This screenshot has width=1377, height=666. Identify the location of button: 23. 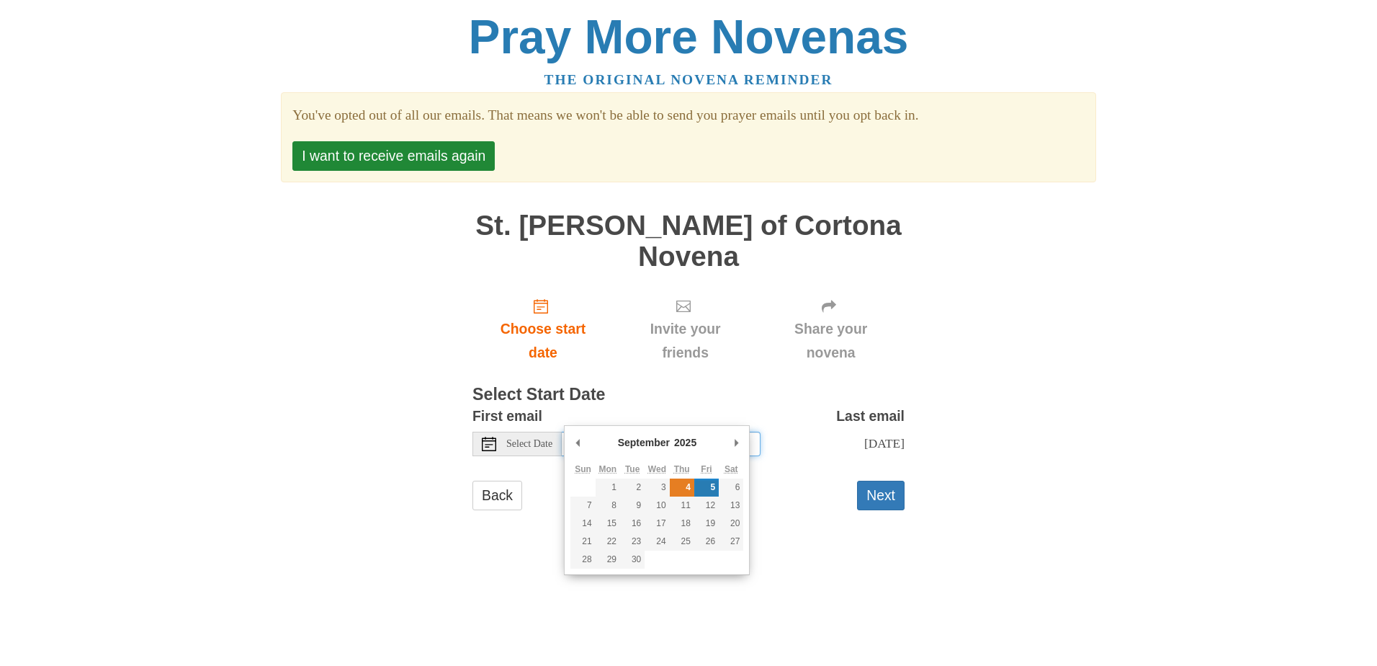
(633, 541).